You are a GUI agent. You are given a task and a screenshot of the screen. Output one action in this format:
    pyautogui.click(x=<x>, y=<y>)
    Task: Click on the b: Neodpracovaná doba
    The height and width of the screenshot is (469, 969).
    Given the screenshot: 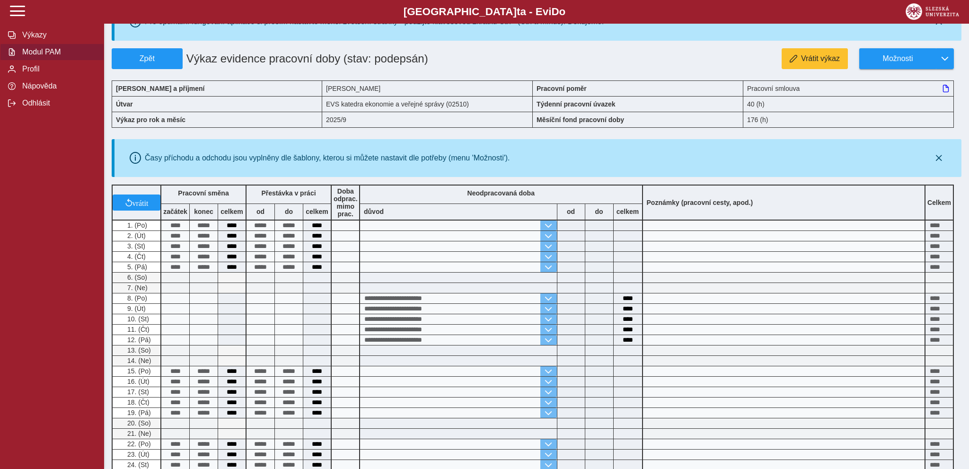 What is the action you would take?
    pyautogui.click(x=501, y=193)
    